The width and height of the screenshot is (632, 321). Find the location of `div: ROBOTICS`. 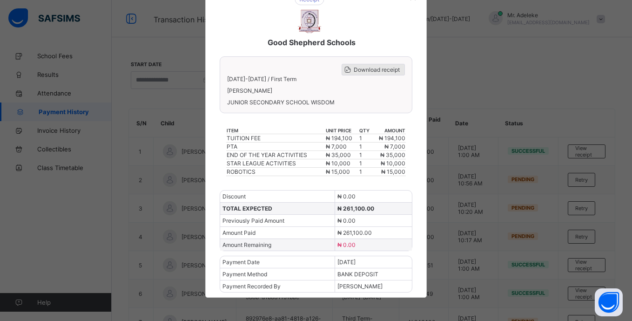

div: ROBOTICS is located at coordinates (276, 171).